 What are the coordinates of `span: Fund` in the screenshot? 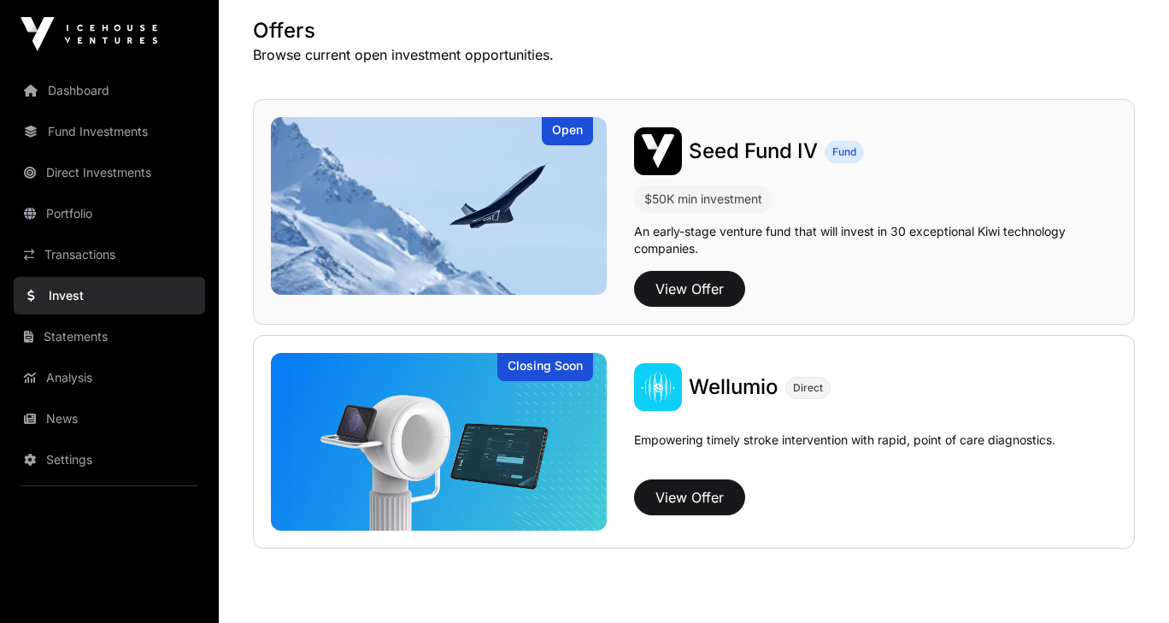 It's located at (844, 152).